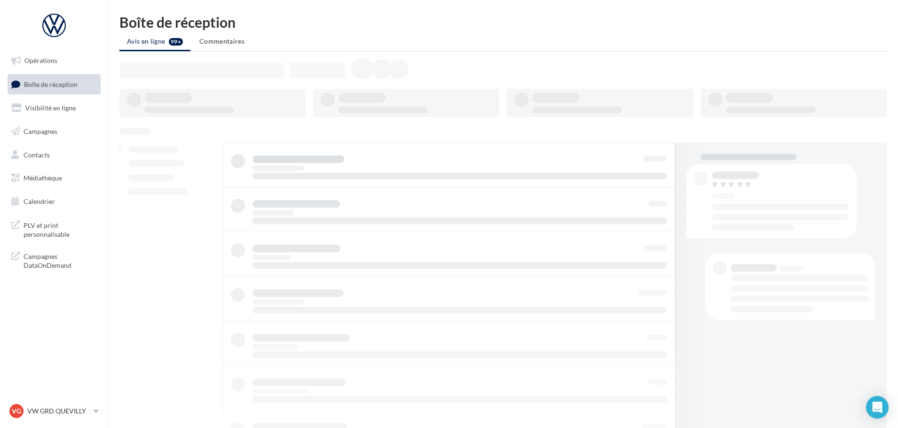  What do you see at coordinates (222, 41) in the screenshot?
I see `span: Commentaires` at bounding box center [222, 41].